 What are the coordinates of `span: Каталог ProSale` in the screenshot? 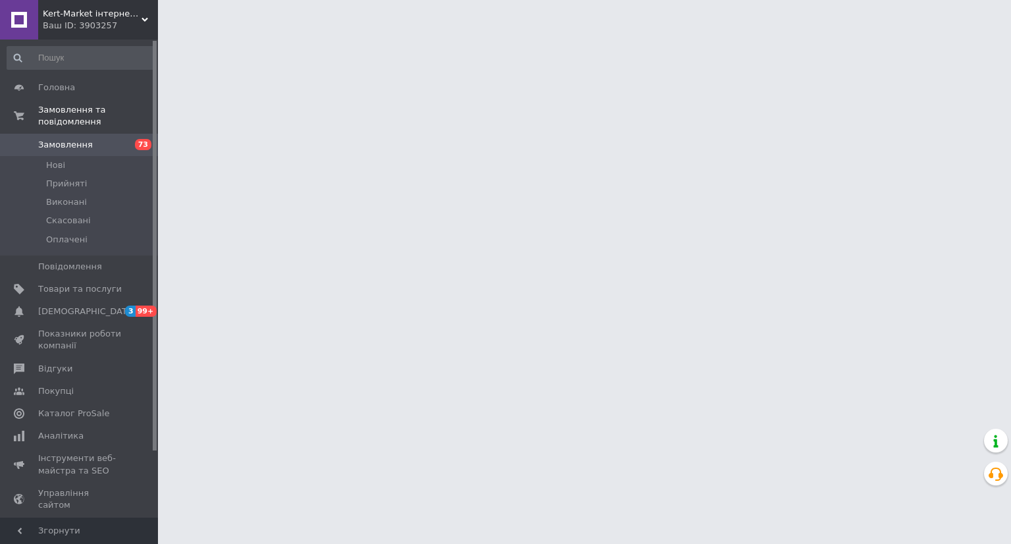 It's located at (74, 413).